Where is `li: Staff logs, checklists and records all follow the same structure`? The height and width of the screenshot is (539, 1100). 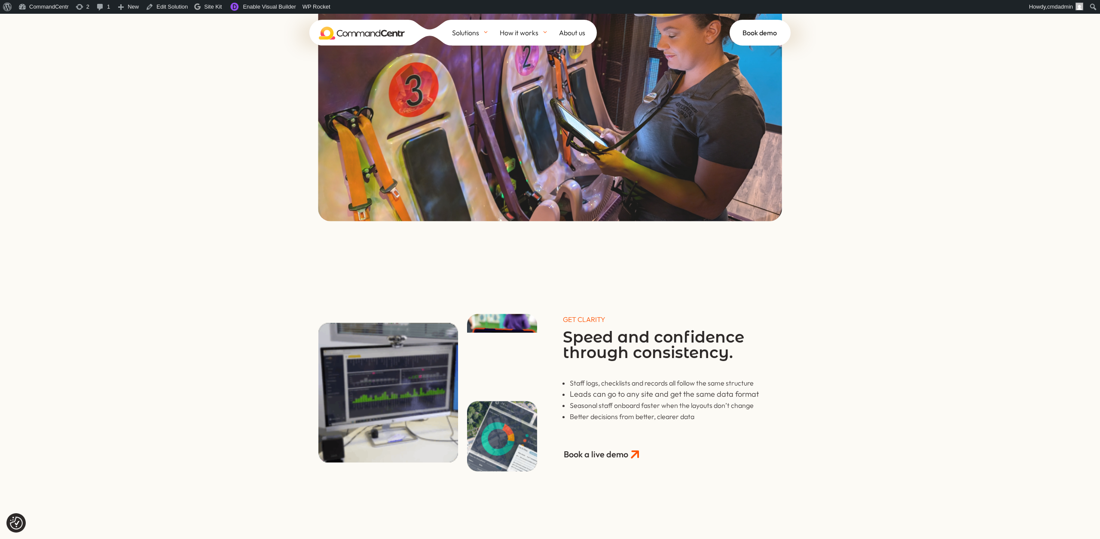 li: Staff logs, checklists and records all follow the same structure is located at coordinates (676, 383).